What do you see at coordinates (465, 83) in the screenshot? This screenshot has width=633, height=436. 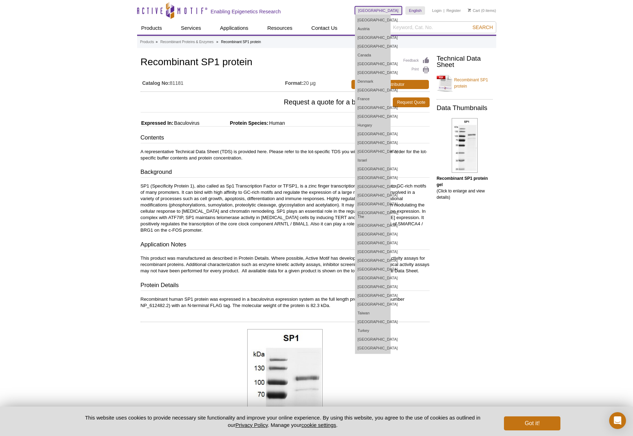 I see `a: Recombinant SP1 protein` at bounding box center [465, 83].